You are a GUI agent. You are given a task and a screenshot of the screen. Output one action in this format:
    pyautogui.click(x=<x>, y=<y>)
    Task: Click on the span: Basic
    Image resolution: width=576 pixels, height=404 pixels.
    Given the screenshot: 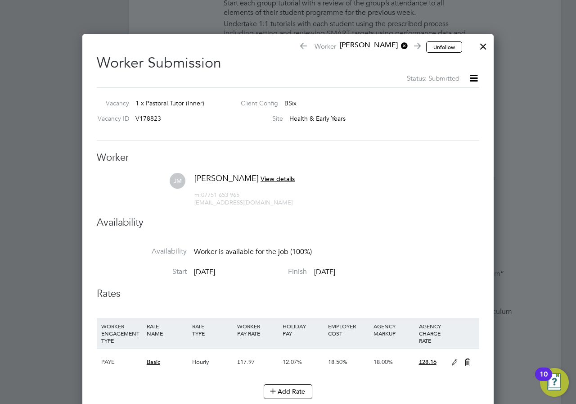 What is the action you would take?
    pyautogui.click(x=153, y=361)
    